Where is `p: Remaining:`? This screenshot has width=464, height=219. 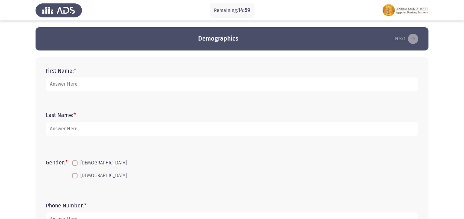 p: Remaining: is located at coordinates (232, 10).